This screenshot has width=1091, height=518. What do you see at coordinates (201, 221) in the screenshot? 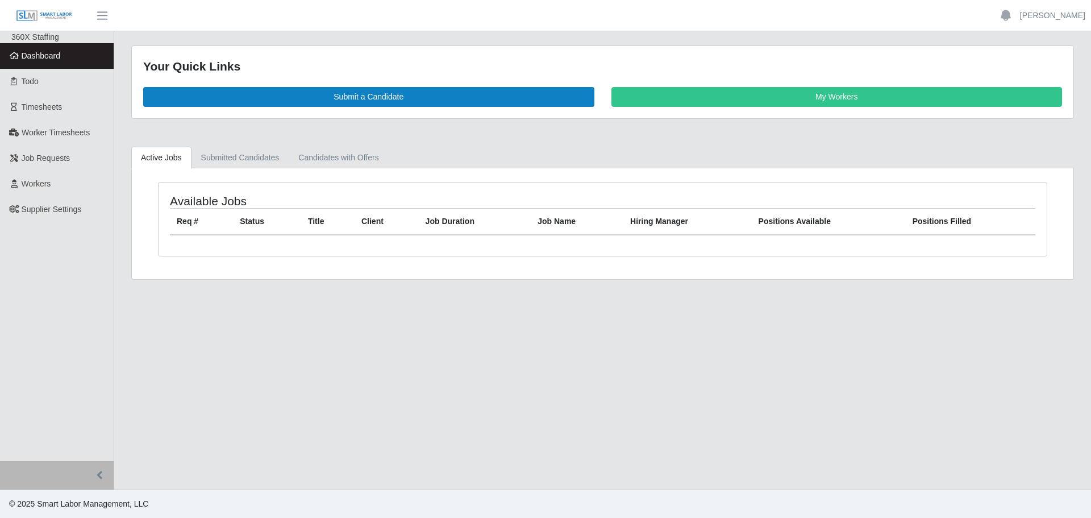
I see `th: Req #` at bounding box center [201, 221].